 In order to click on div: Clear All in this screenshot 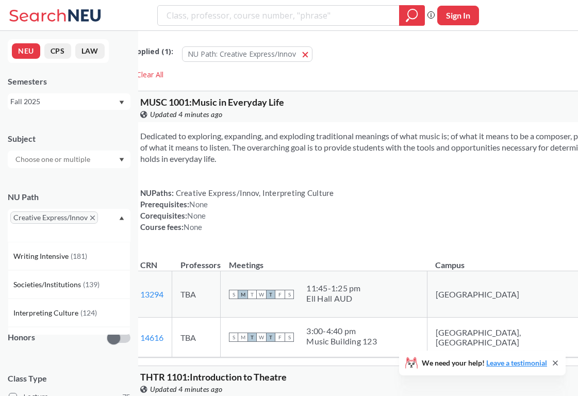, I will do `click(150, 75)`.